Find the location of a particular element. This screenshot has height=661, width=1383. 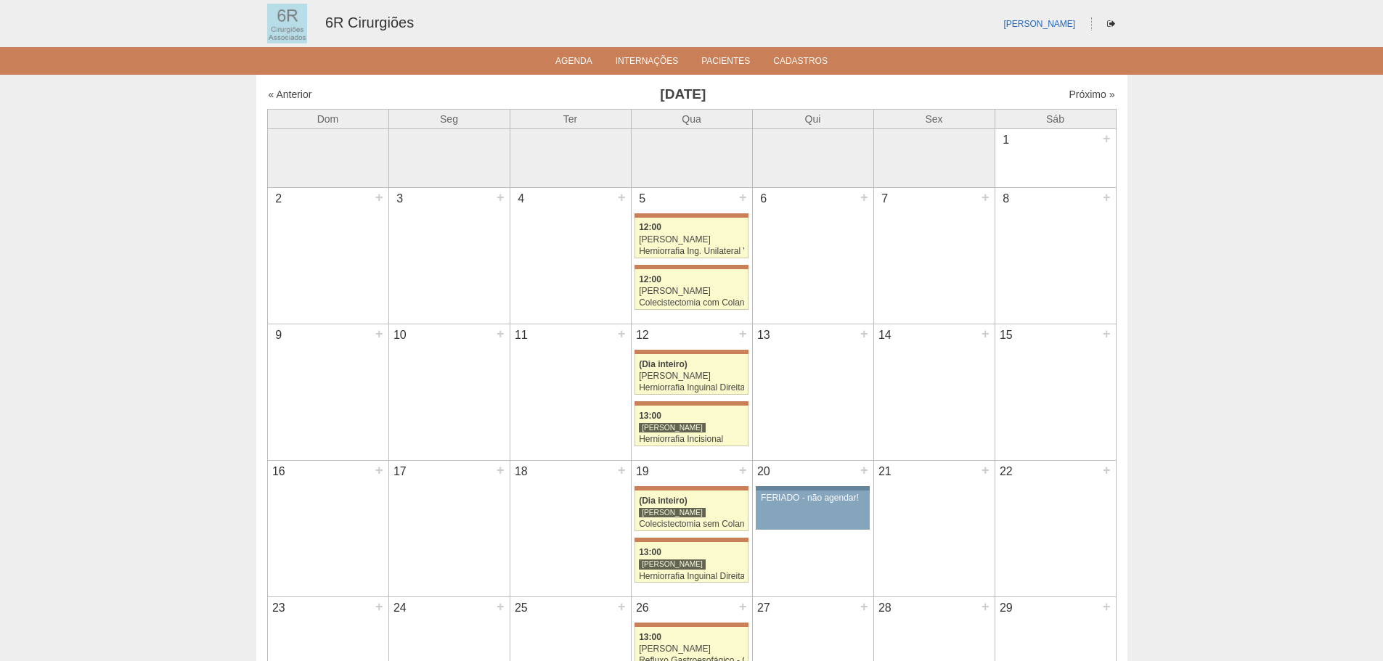

div: 22 is located at coordinates (1006, 472).